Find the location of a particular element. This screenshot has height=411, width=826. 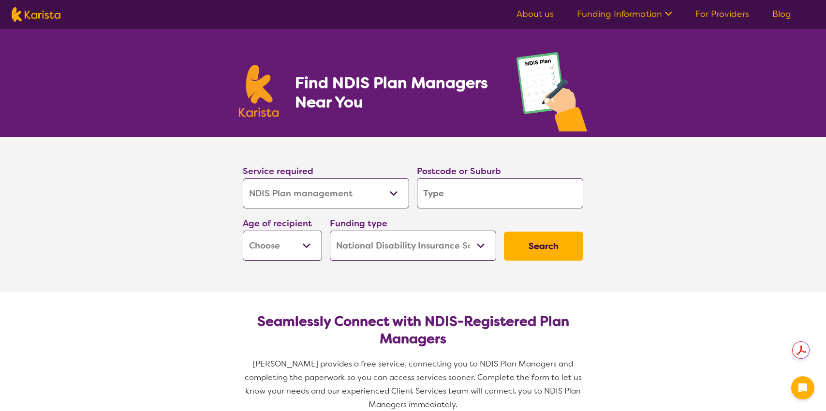

img: plan-management is located at coordinates (552, 94).